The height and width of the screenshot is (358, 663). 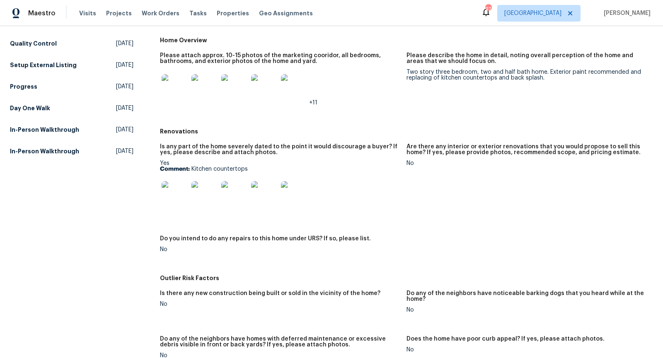 I want to click on h5: Please describe the home in detail, noting overall perception of the home and areas that we shoul..., so click(x=526, y=58).